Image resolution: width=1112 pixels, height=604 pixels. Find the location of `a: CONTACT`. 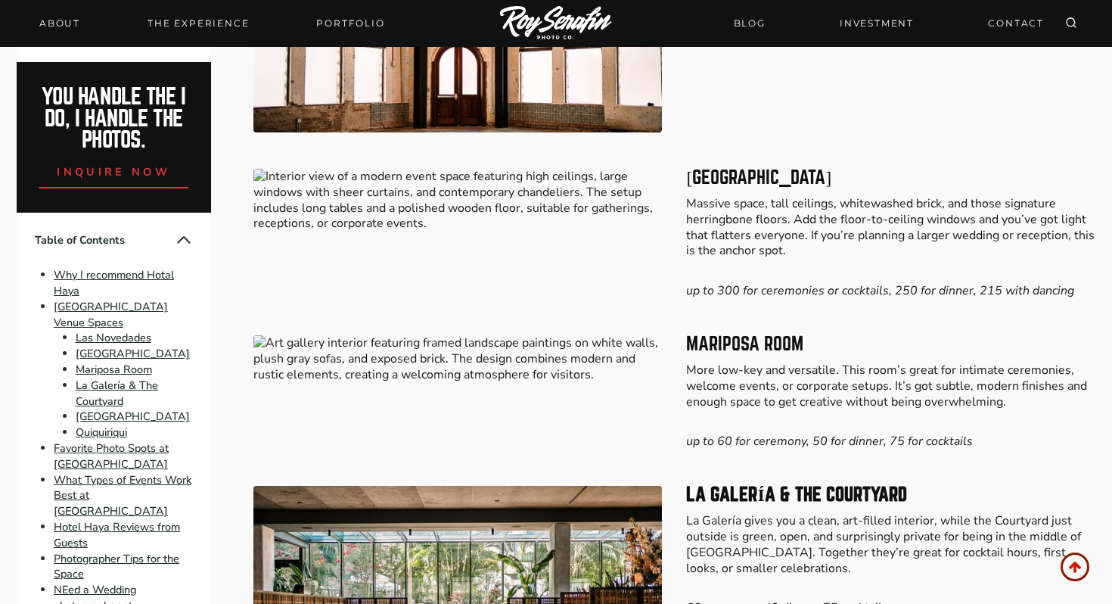

a: CONTACT is located at coordinates (1016, 23).